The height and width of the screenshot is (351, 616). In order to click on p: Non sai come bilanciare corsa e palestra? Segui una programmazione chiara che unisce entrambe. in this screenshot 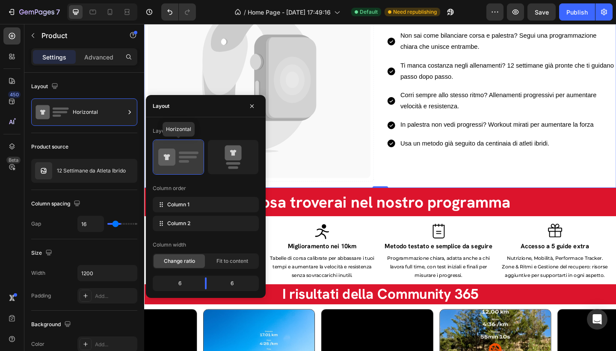, I will do `click(395, 19)`.